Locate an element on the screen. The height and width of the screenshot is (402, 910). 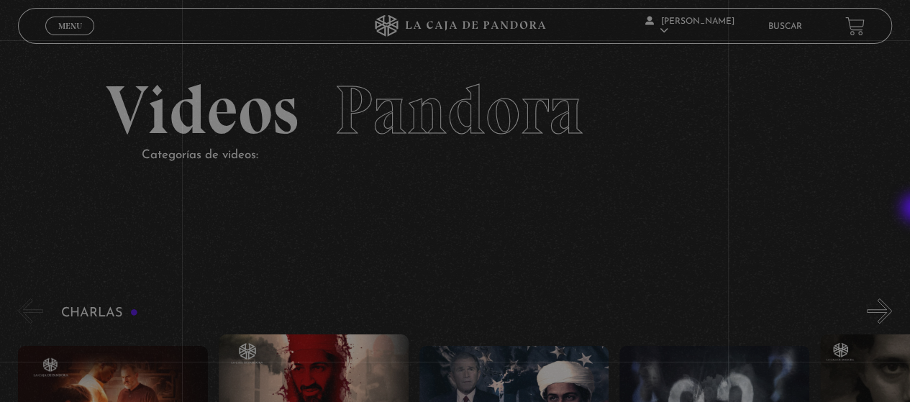
a: View your shopping cart is located at coordinates (855, 26).